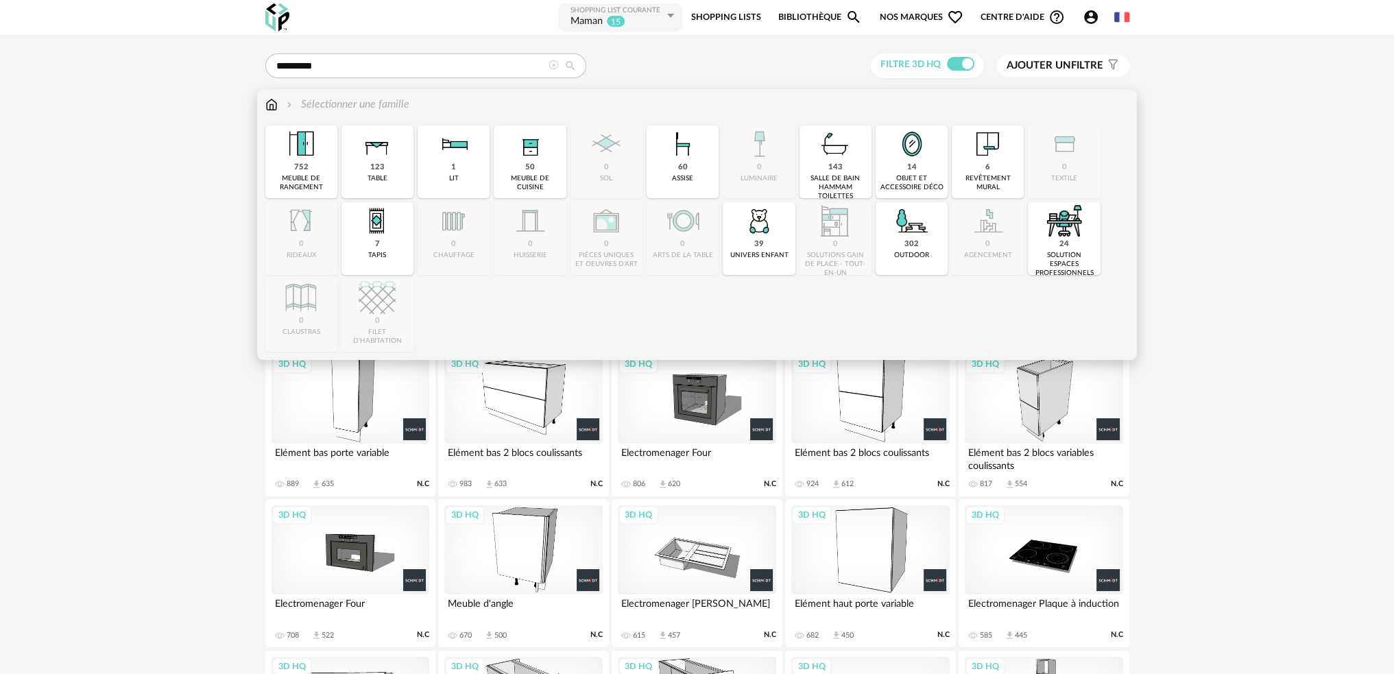 The height and width of the screenshot is (674, 1394). I want to click on button: Ajouter unfiltre Filter icon, so click(1063, 66).